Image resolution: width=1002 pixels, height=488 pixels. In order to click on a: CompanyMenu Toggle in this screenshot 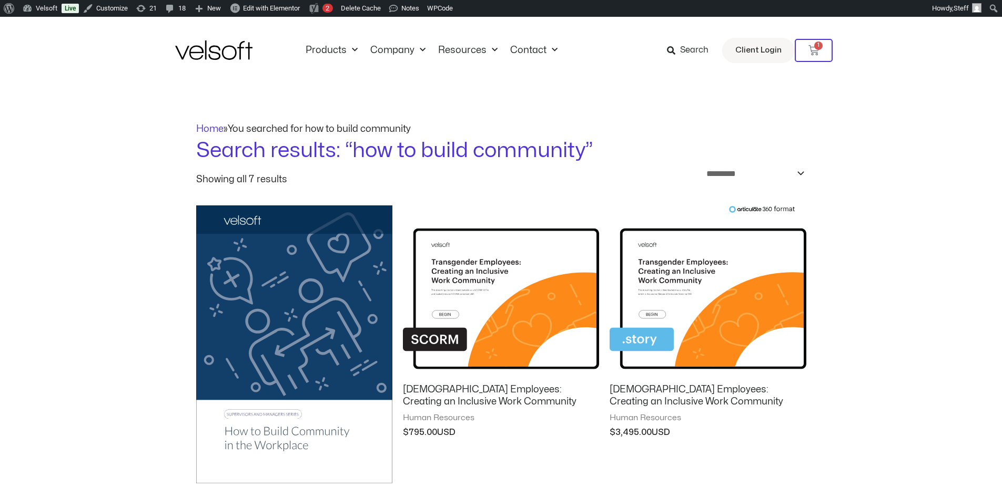, I will do `click(397, 50)`.